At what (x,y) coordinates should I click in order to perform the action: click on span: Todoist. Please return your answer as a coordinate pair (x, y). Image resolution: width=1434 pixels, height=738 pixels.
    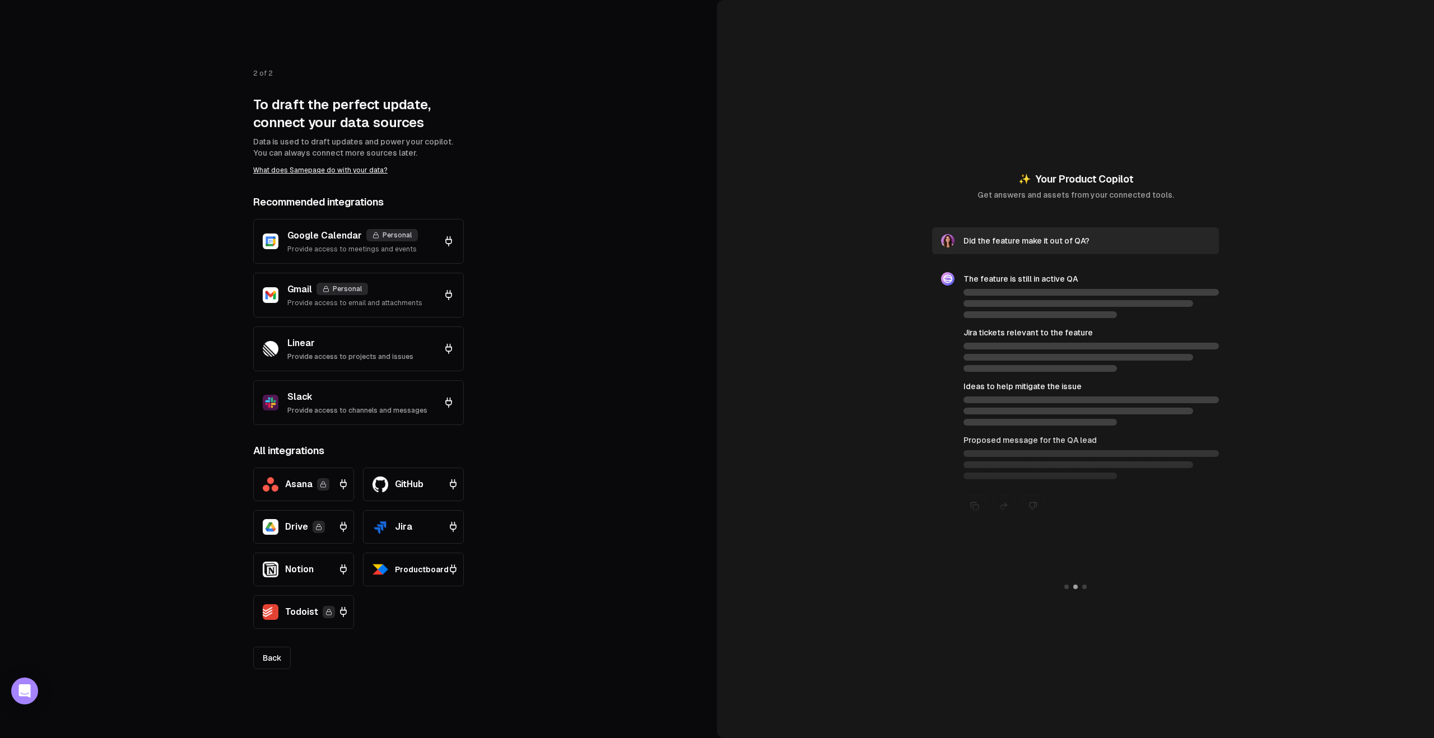
    Looking at the image, I should click on (301, 612).